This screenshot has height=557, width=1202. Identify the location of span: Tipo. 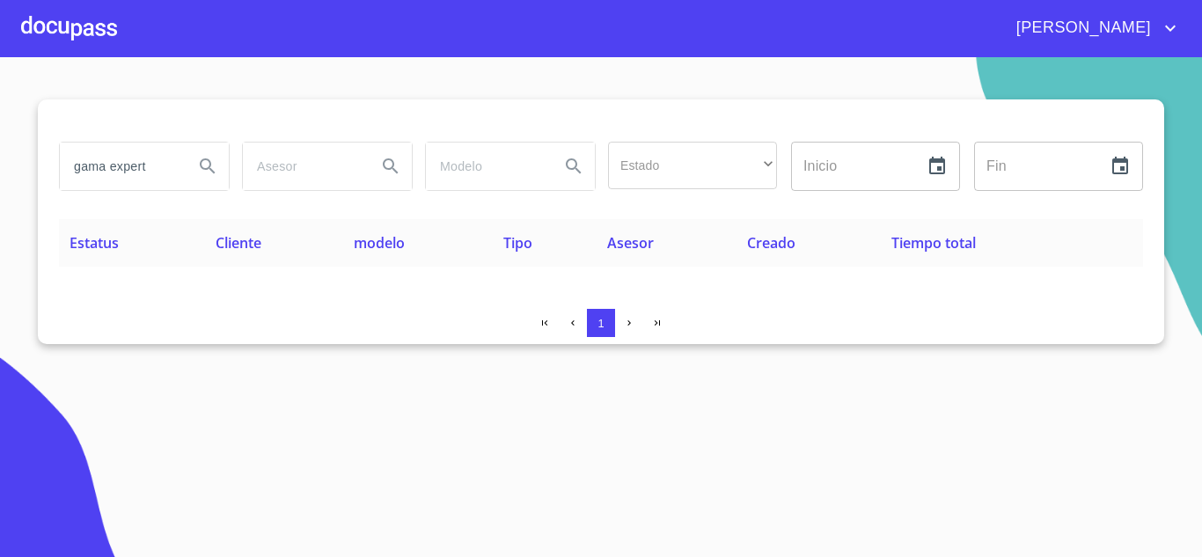
(517, 243).